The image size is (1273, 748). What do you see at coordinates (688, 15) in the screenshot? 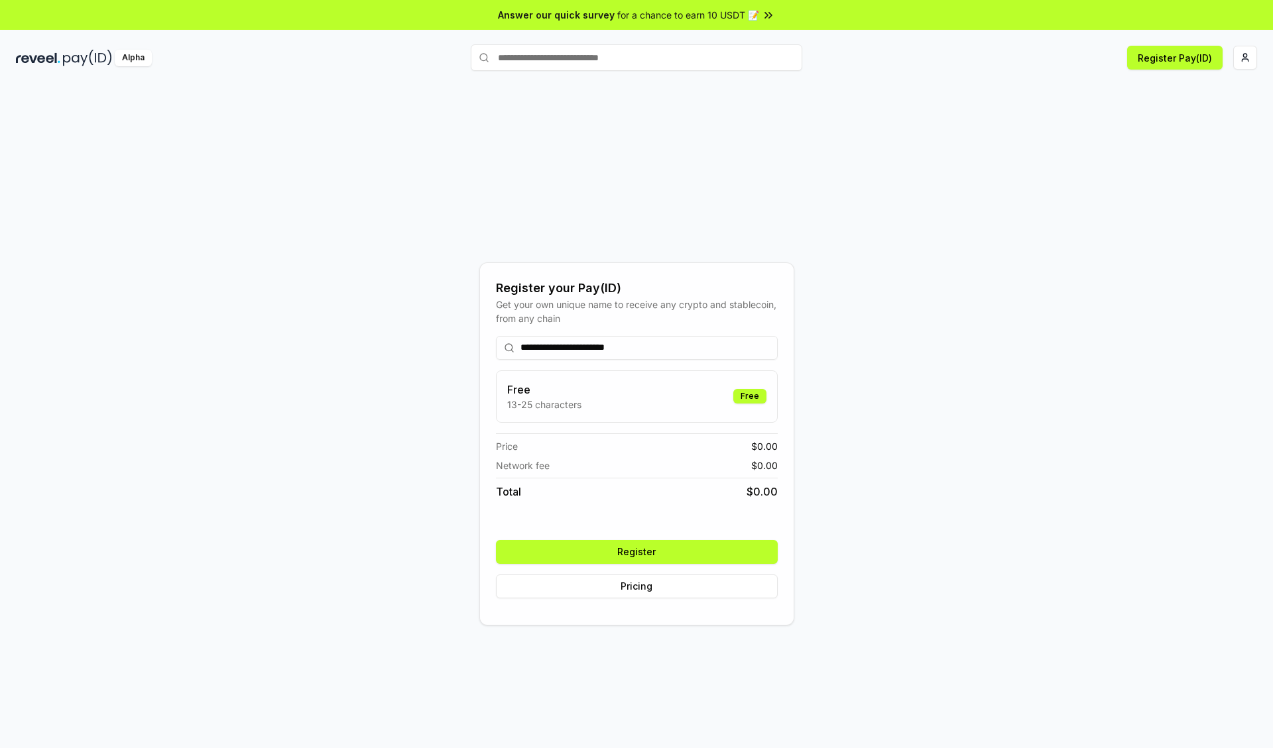
I see `span: for a chance to earn 10 USDT 📝` at bounding box center [688, 15].